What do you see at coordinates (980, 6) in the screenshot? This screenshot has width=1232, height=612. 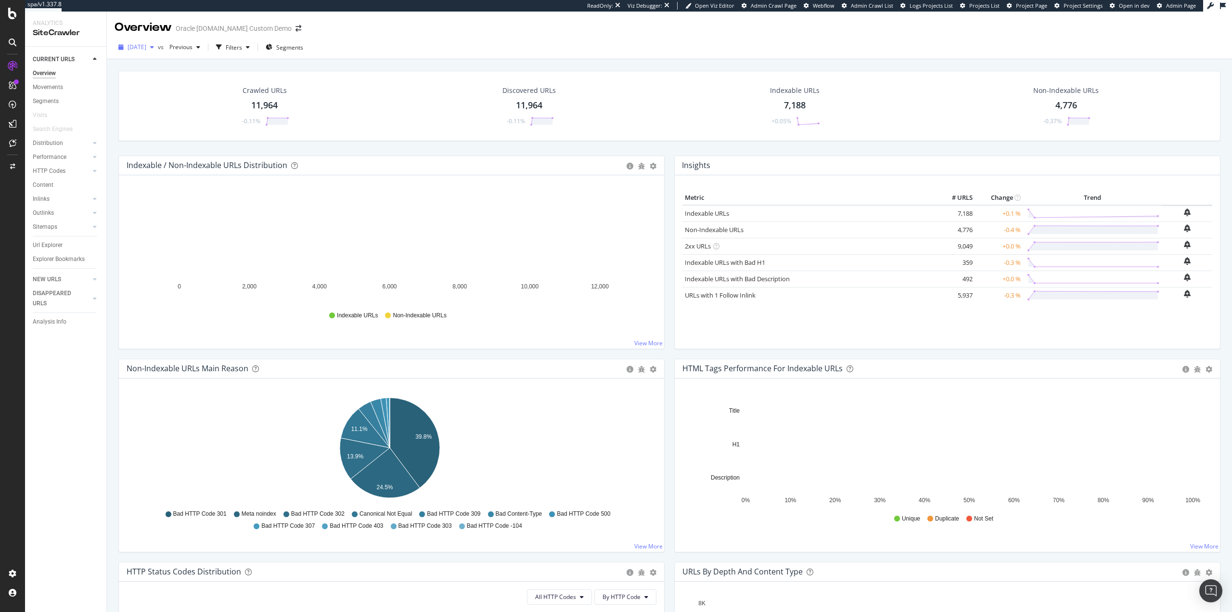 I see `a: Projects List` at bounding box center [980, 6].